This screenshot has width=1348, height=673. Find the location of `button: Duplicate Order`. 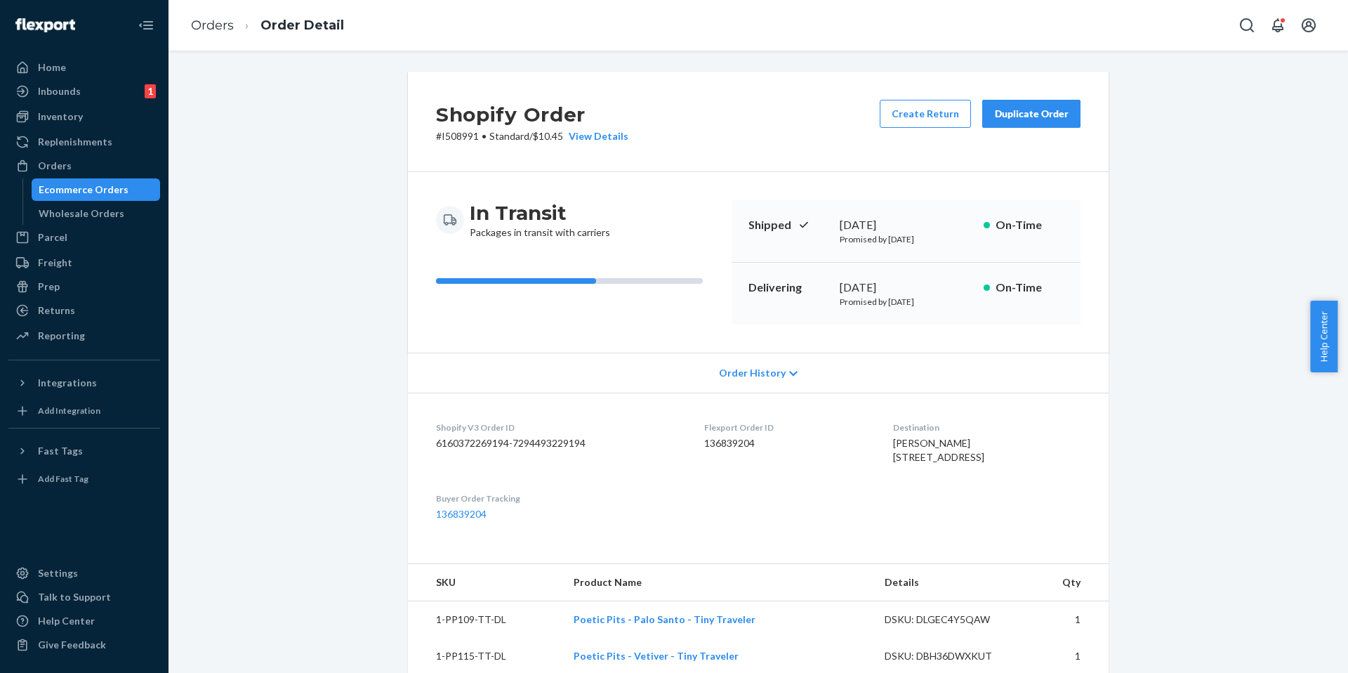

button: Duplicate Order is located at coordinates (1031, 114).